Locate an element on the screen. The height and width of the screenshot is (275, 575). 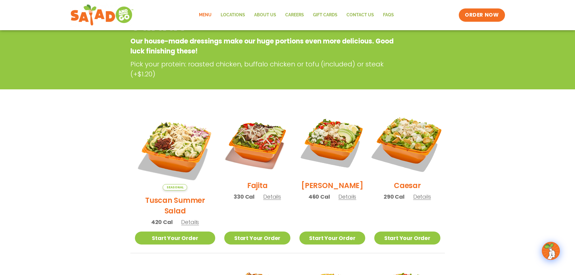
img: Product photo for Tuscan Summer Salad is located at coordinates (175, 150).